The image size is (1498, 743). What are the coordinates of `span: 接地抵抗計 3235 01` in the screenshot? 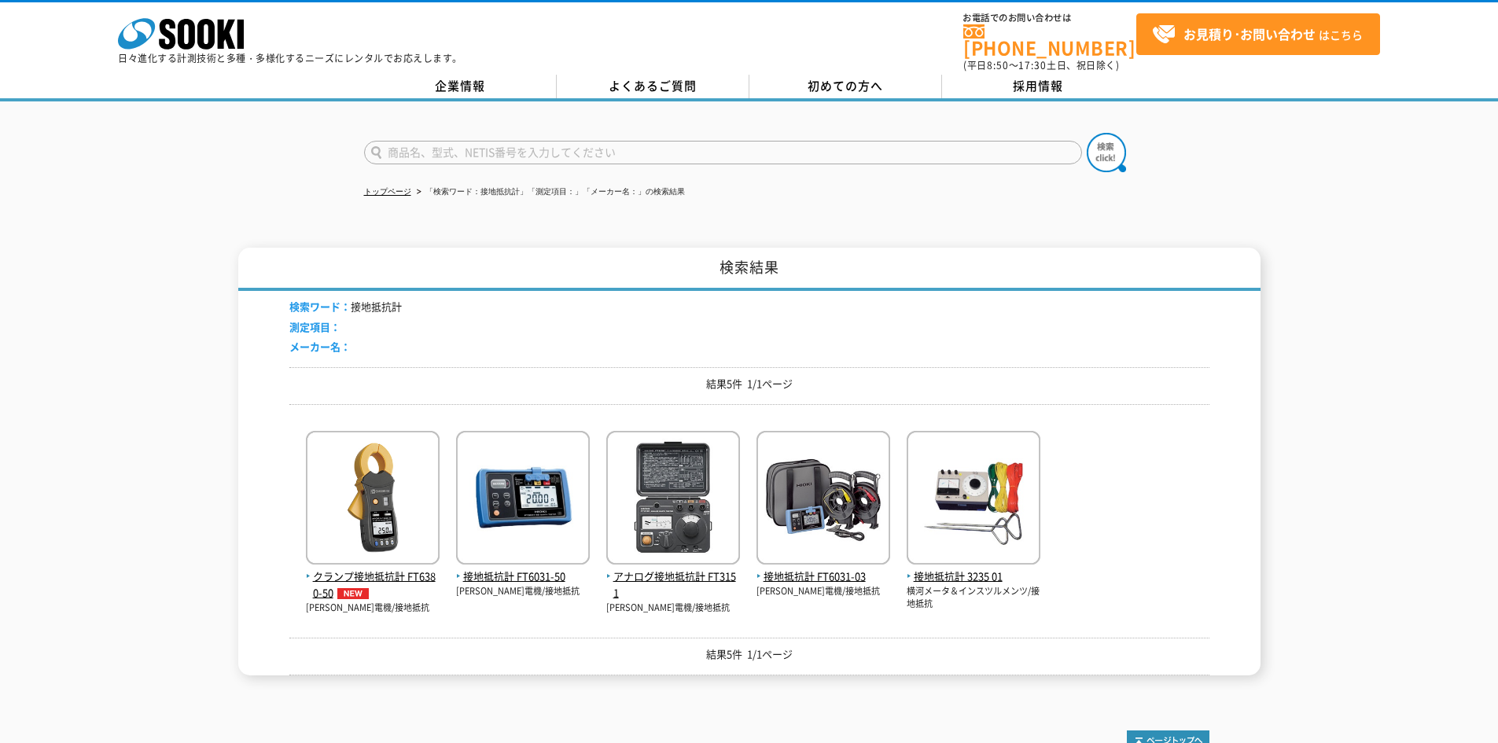 It's located at (973, 576).